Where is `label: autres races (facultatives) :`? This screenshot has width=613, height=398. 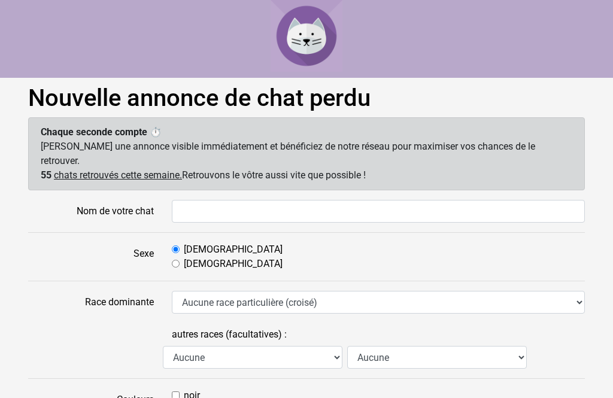
label: autres races (facultatives) : is located at coordinates (229, 335).